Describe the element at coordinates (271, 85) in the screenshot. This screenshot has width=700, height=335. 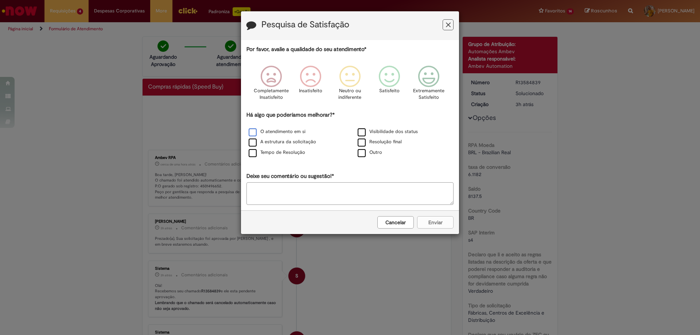
I see `div: Completamente Insatisfeito` at that location.